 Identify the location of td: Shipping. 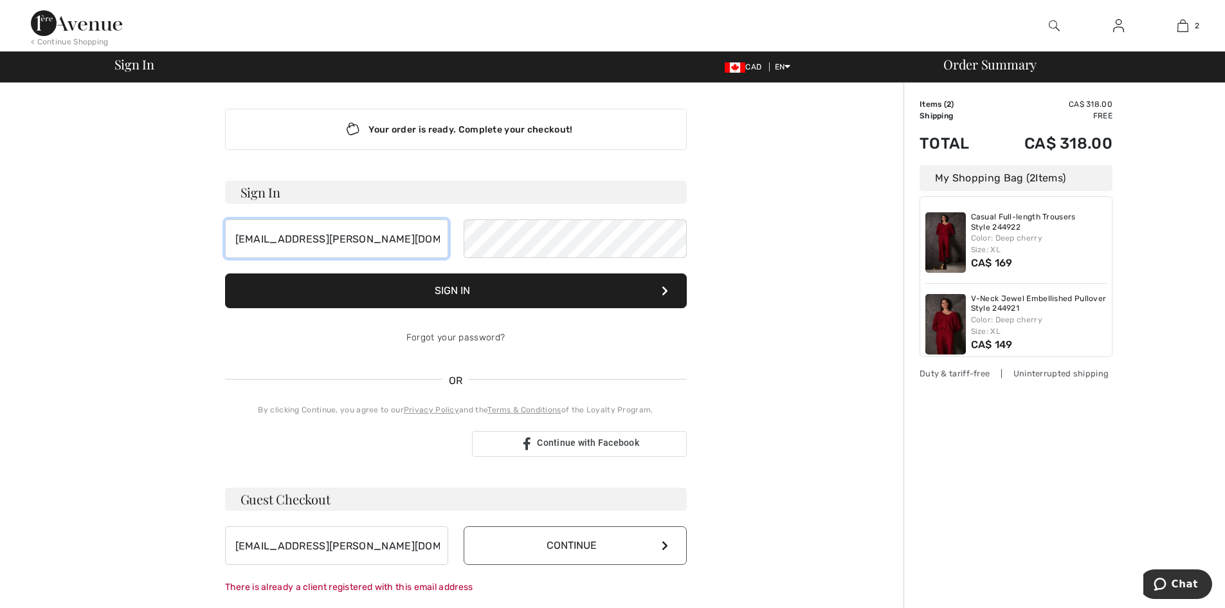
(954, 116).